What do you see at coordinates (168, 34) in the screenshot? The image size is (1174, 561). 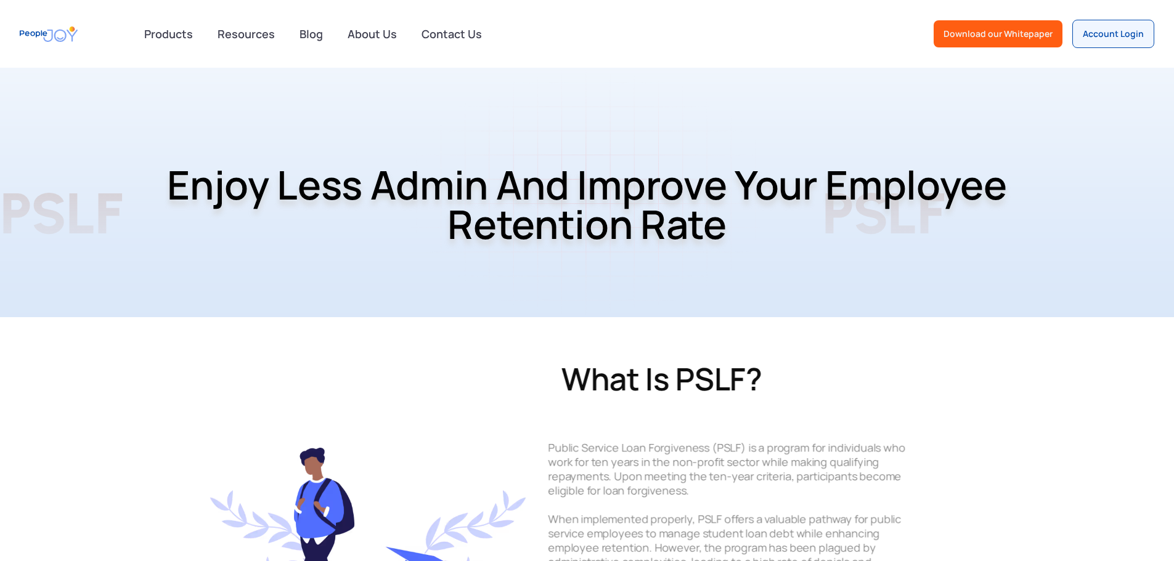 I see `div: Products` at bounding box center [168, 34].